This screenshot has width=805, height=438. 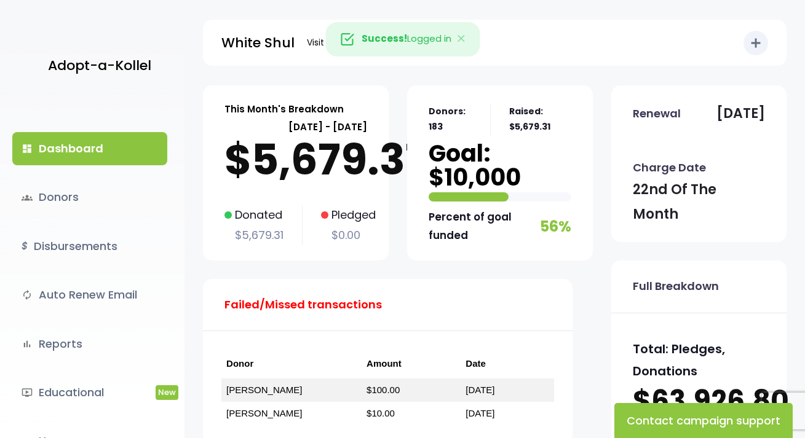 I want to click on p: Raised: $5,679.31, so click(x=540, y=119).